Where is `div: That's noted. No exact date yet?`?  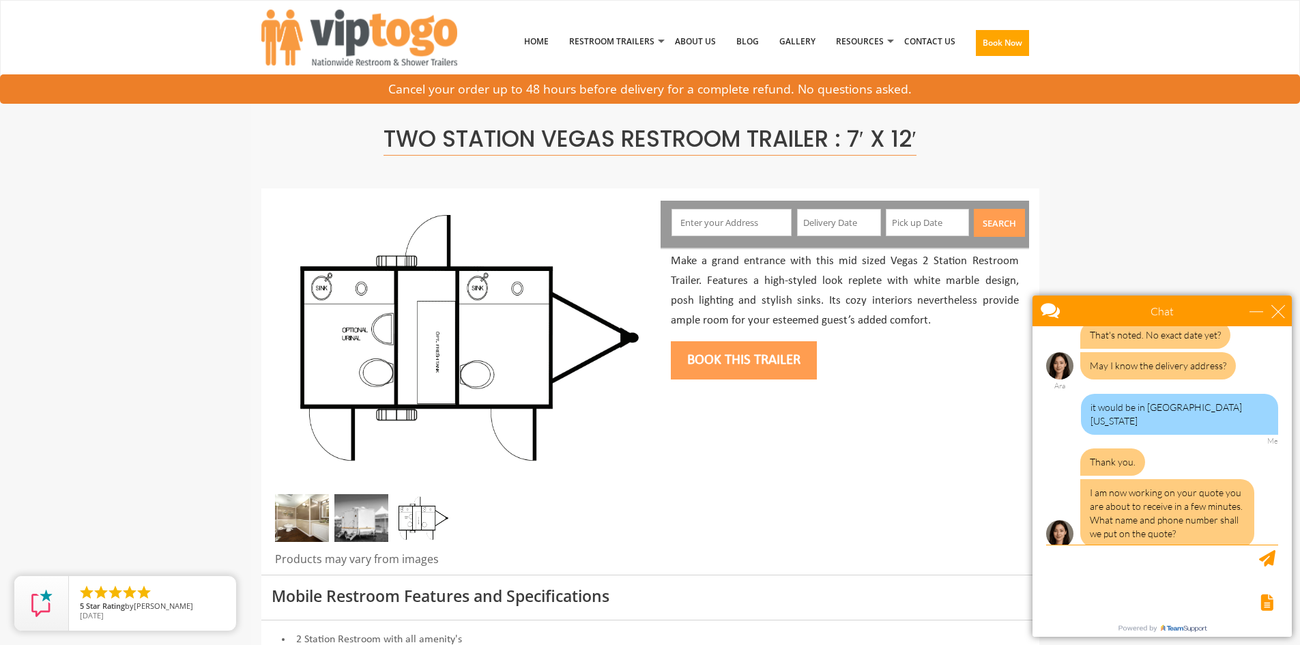
div: That's noted. No exact date yet? is located at coordinates (131, 48).